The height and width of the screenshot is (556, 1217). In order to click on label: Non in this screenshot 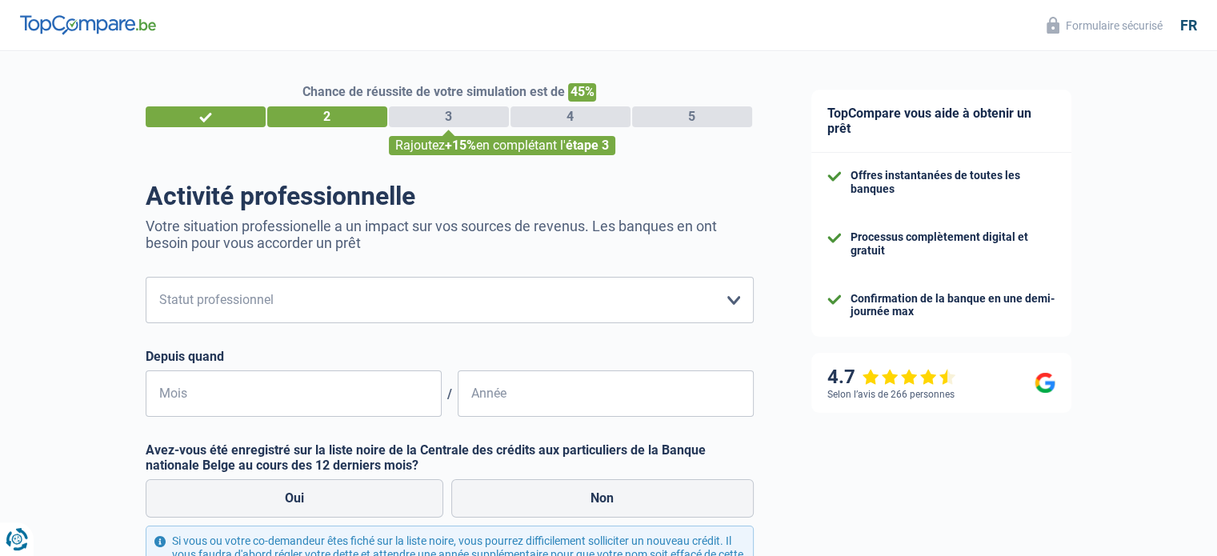, I will do `click(602, 498)`.